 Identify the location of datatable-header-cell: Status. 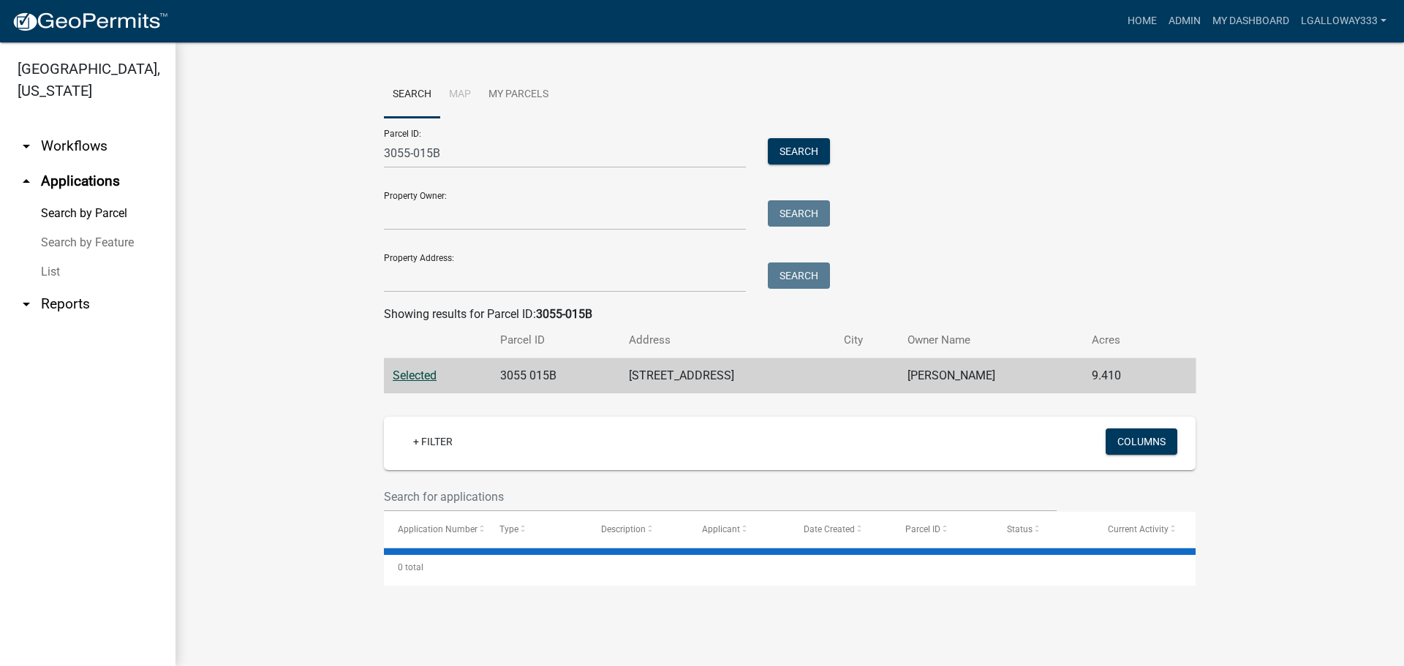
(1043, 529).